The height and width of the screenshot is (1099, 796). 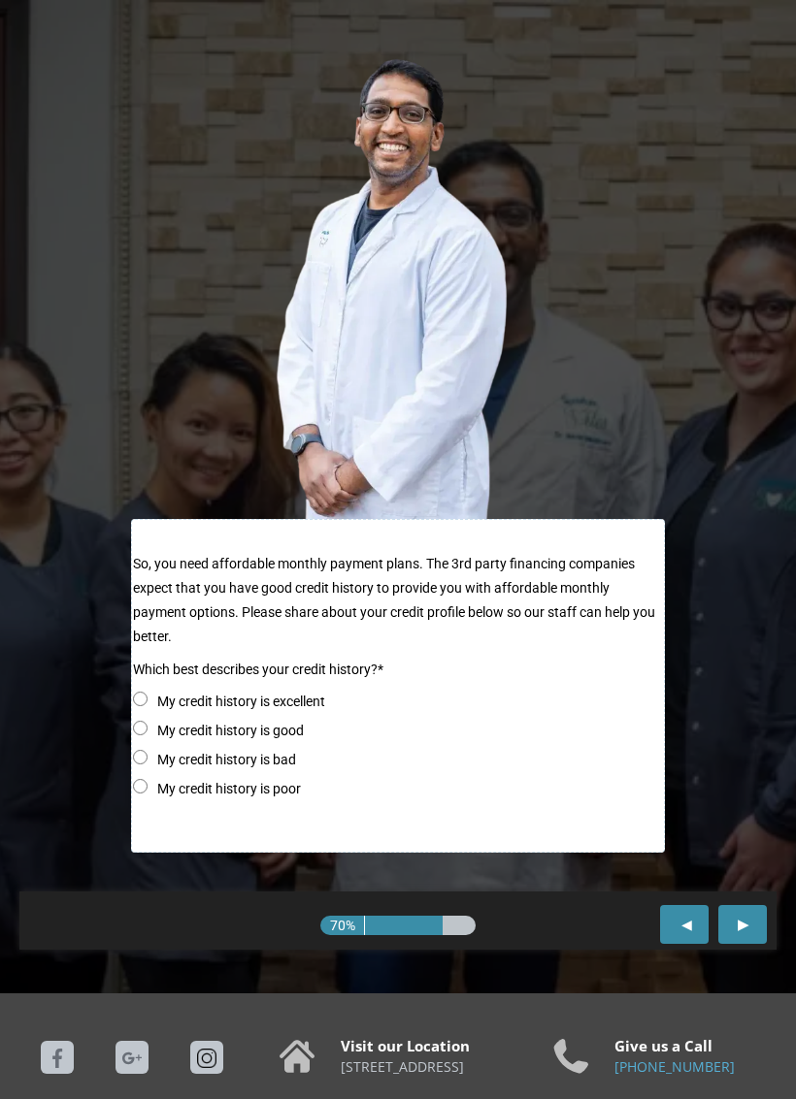 I want to click on a: https://www.instagram.com/drnarendmd/, so click(x=207, y=1058).